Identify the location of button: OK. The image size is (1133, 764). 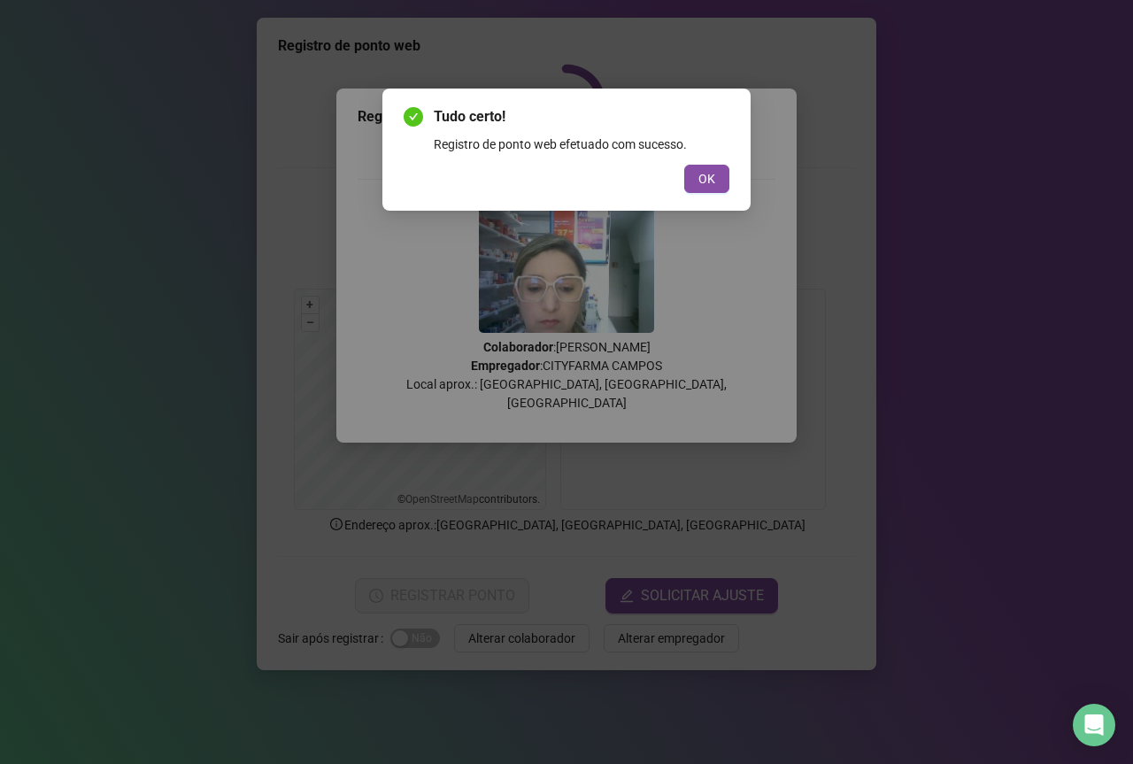
(706, 179).